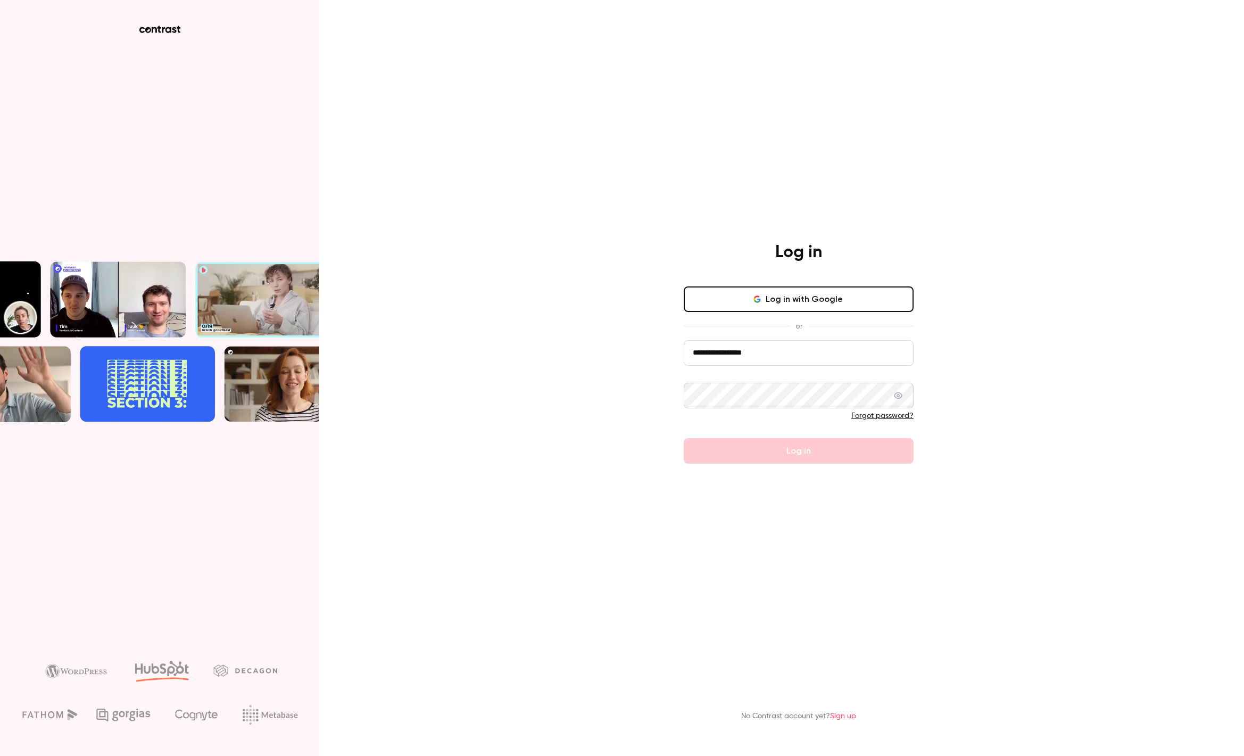 This screenshot has width=1244, height=756. Describe the element at coordinates (799, 716) in the screenshot. I see `p: No Contrast account yet?` at that location.